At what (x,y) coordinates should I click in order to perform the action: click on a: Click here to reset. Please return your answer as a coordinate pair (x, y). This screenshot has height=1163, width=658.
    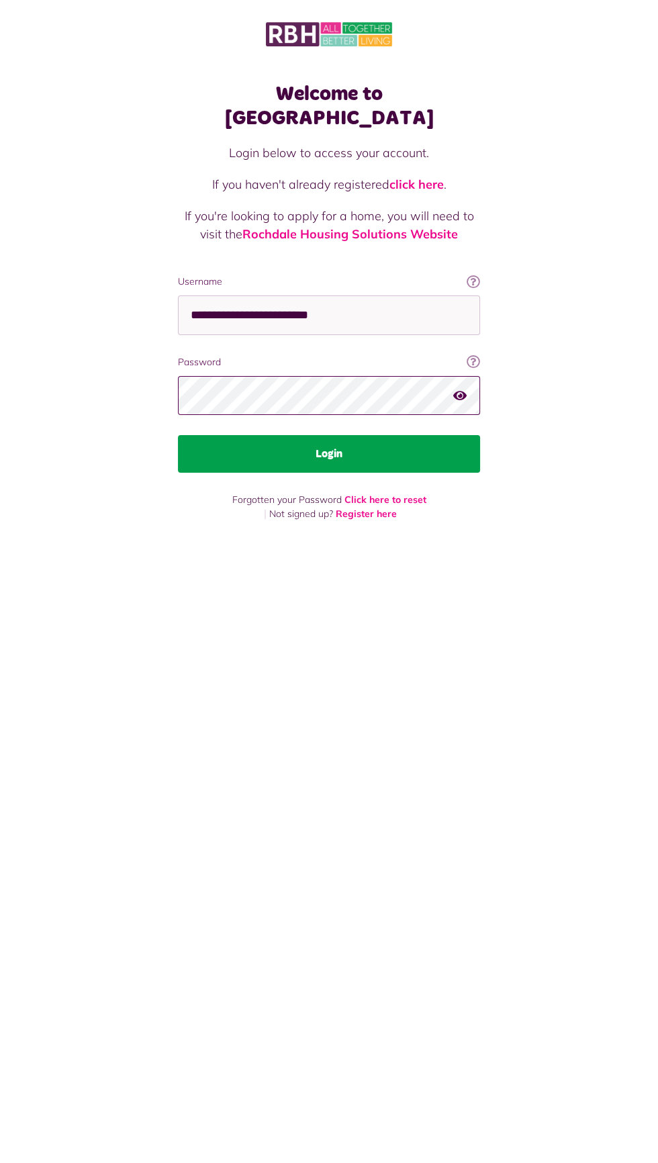
    Looking at the image, I should click on (386, 500).